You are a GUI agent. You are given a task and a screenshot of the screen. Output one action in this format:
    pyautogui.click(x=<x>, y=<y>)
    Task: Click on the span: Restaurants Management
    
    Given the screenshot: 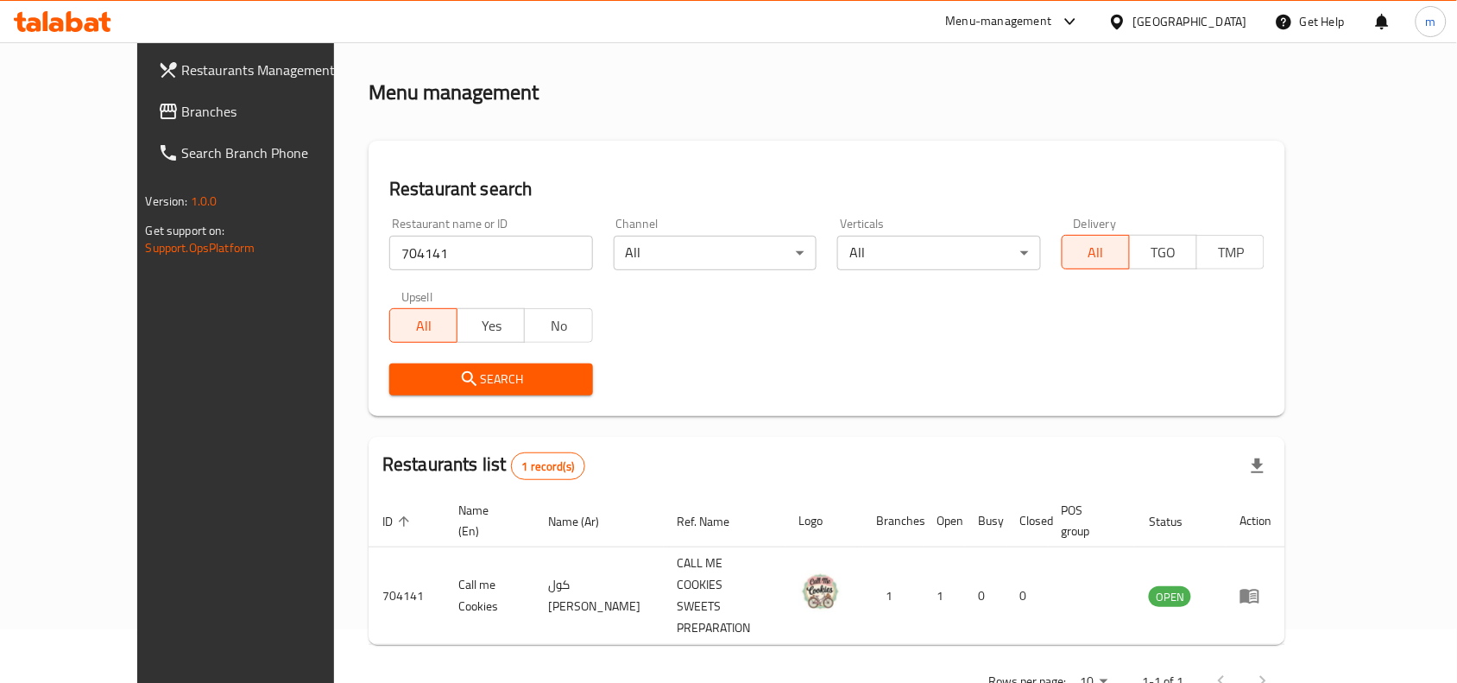 What is the action you would take?
    pyautogui.click(x=274, y=70)
    